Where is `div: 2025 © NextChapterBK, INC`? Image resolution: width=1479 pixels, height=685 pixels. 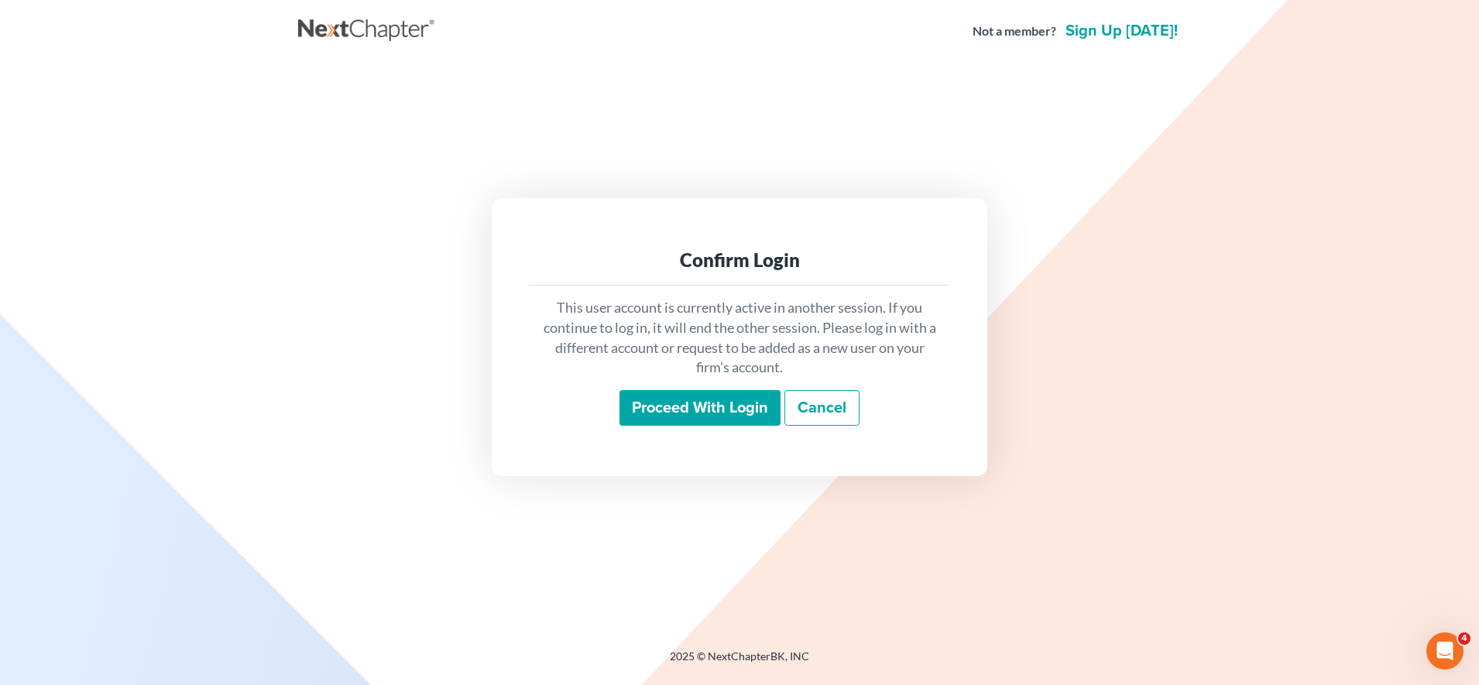 div: 2025 © NextChapterBK, INC is located at coordinates (740, 663).